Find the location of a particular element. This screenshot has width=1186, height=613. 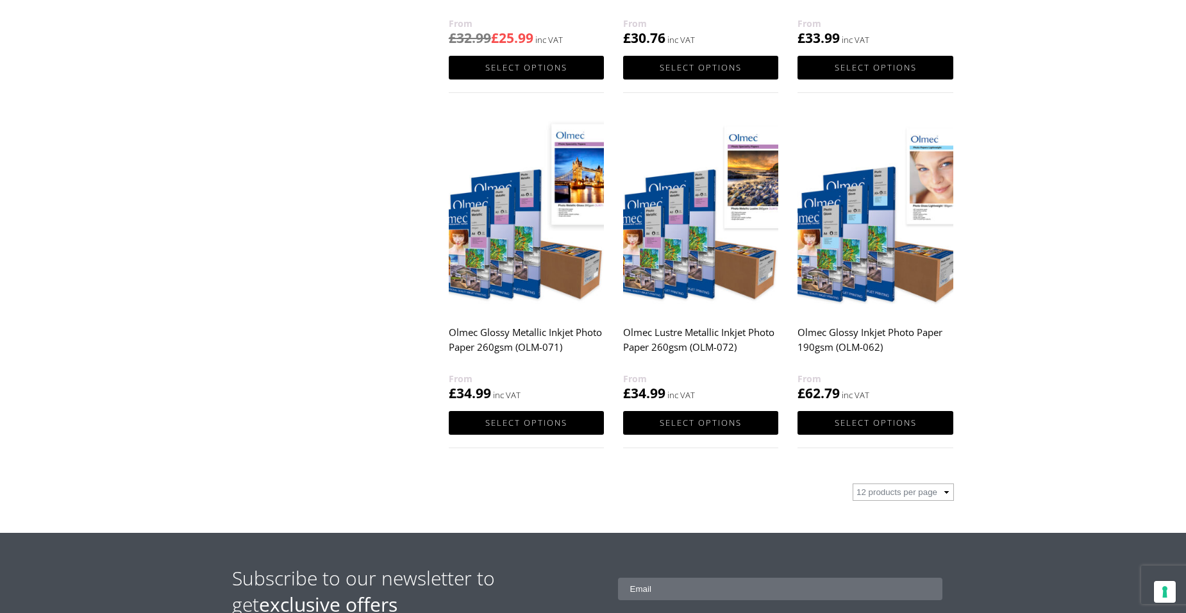

h2: Olmec Glossy Metallic Inkjet Photo Paper 260gsm (OLM-071) is located at coordinates (526, 346).